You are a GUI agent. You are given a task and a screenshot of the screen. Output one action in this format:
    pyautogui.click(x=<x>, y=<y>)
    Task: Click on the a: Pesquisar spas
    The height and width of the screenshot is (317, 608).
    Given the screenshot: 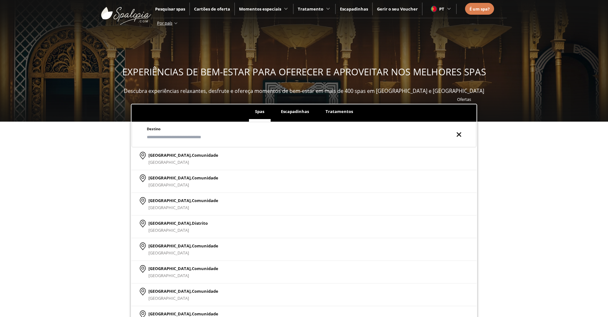 What is the action you would take?
    pyautogui.click(x=170, y=9)
    